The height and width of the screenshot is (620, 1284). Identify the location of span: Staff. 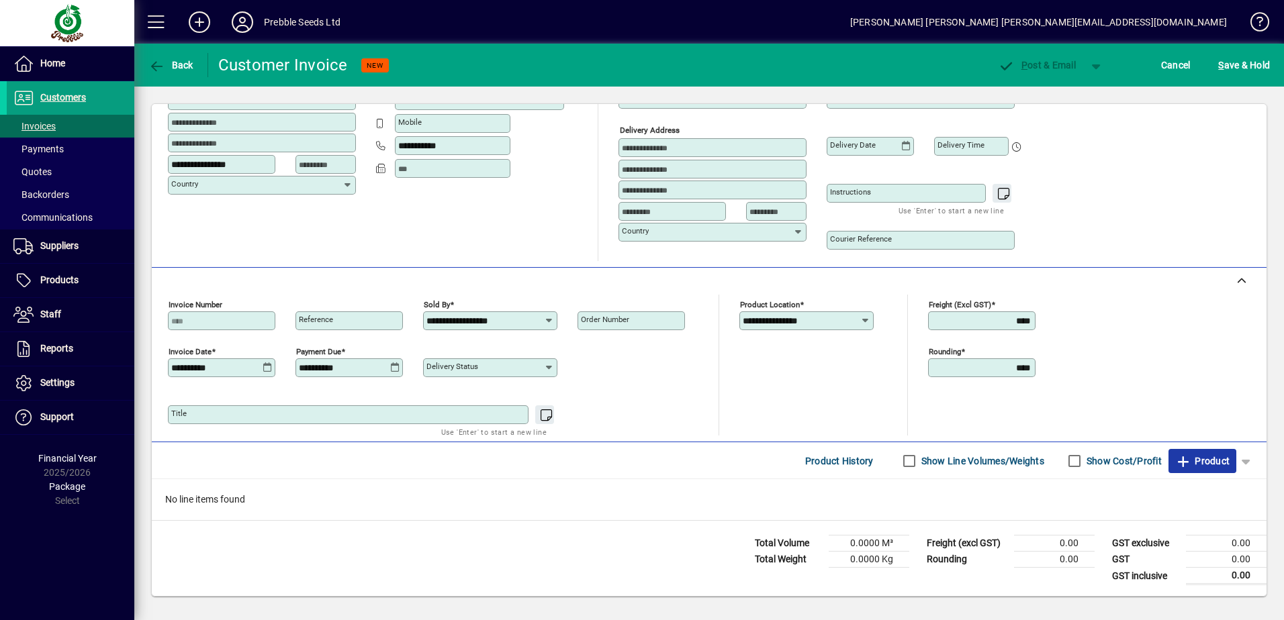
(50, 314).